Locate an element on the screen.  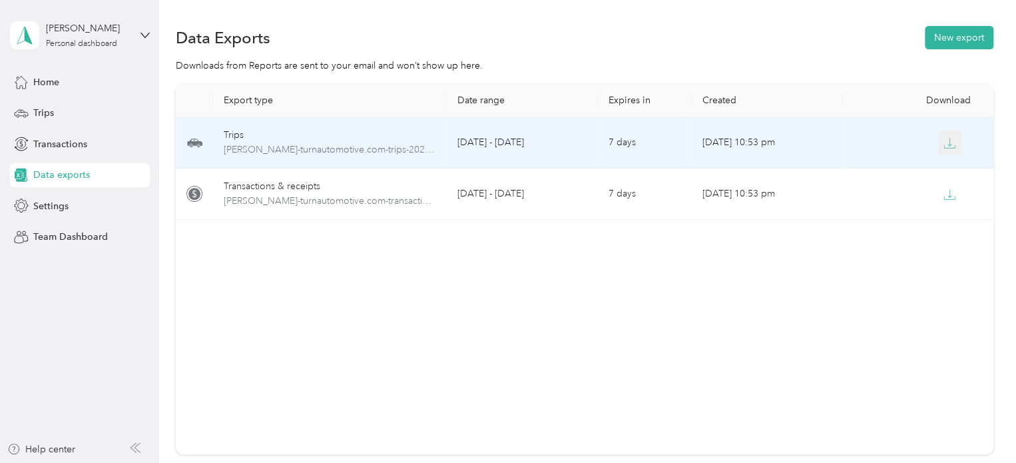
span: Transactions is located at coordinates (60, 144).